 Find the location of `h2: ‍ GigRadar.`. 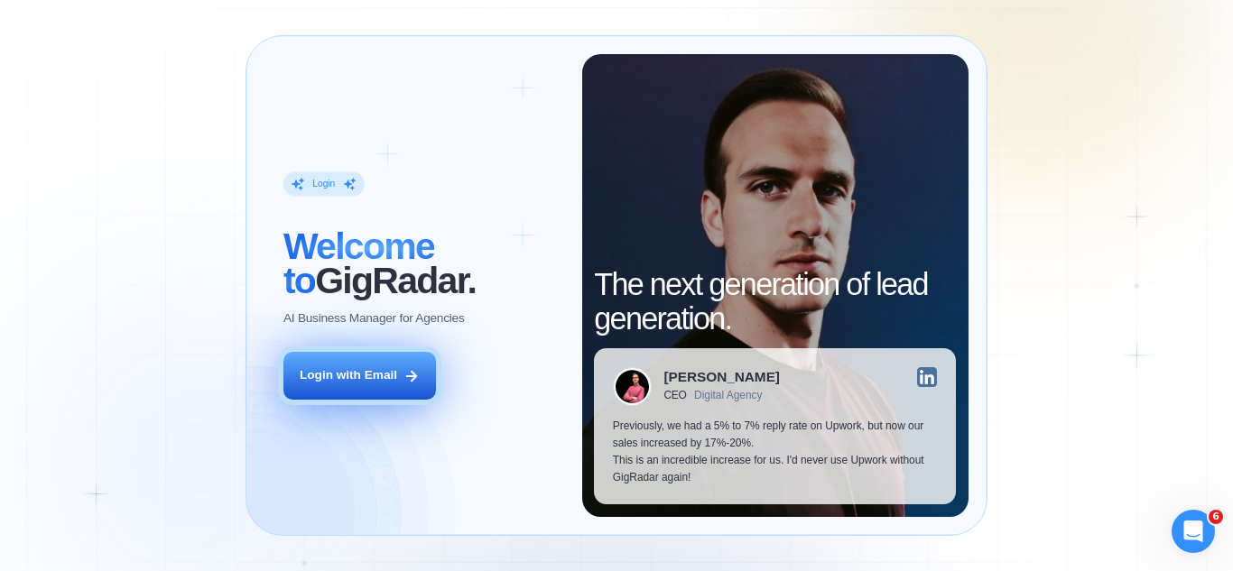

h2: ‍ GigRadar. is located at coordinates (423, 264).